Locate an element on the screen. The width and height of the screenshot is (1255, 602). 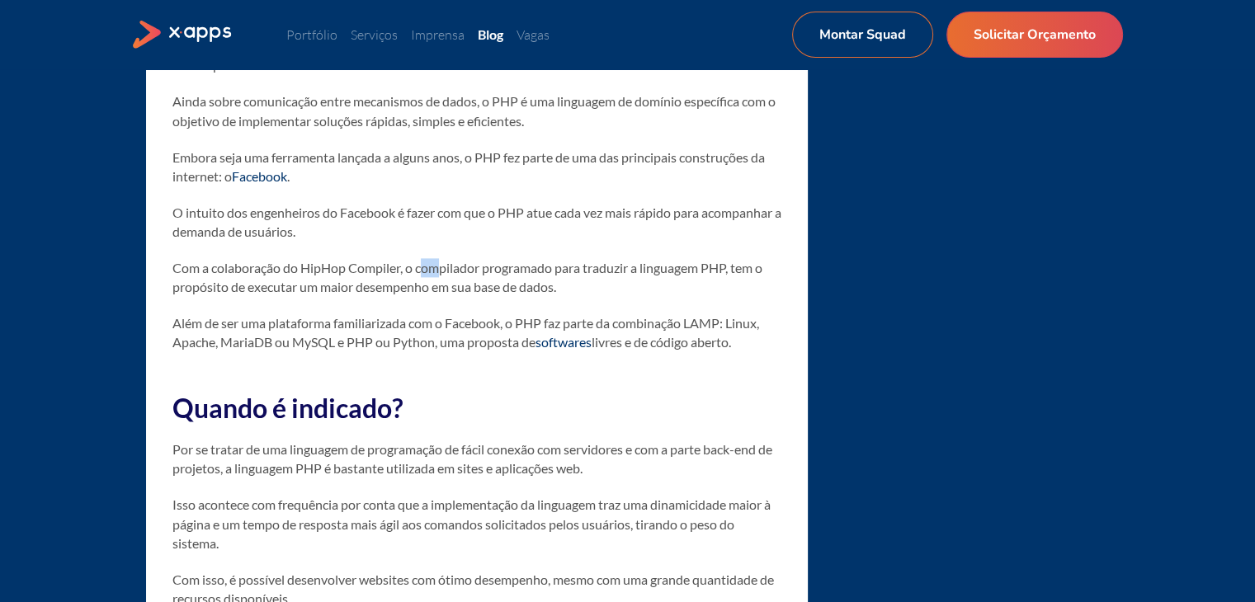
p: O intuito dos engenheiros do Facebook é fazer com que o PHP atue cada vez mais rápido para acompa... is located at coordinates (477, 222).